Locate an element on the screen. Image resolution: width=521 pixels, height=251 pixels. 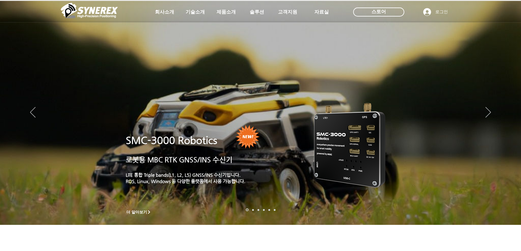
a: 드론 8 - SMC 2000 is located at coordinates (253, 210).